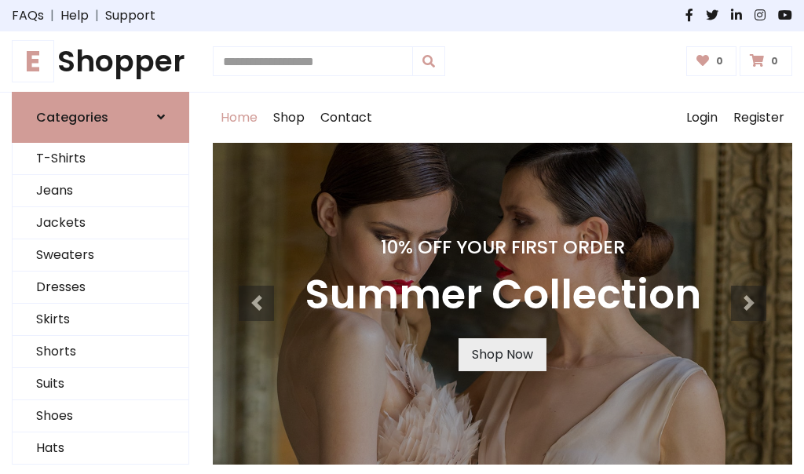 Image resolution: width=804 pixels, height=474 pixels. I want to click on a: Dresses, so click(101, 287).